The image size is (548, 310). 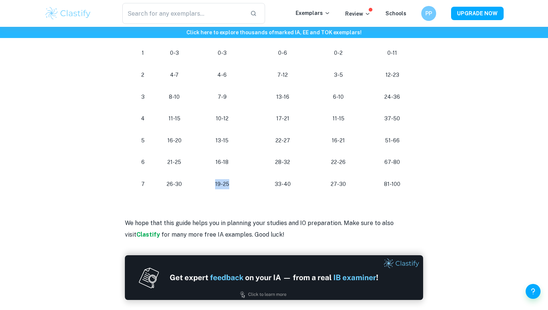 What do you see at coordinates (283, 119) in the screenshot?
I see `p: 17-21` at bounding box center [283, 119].